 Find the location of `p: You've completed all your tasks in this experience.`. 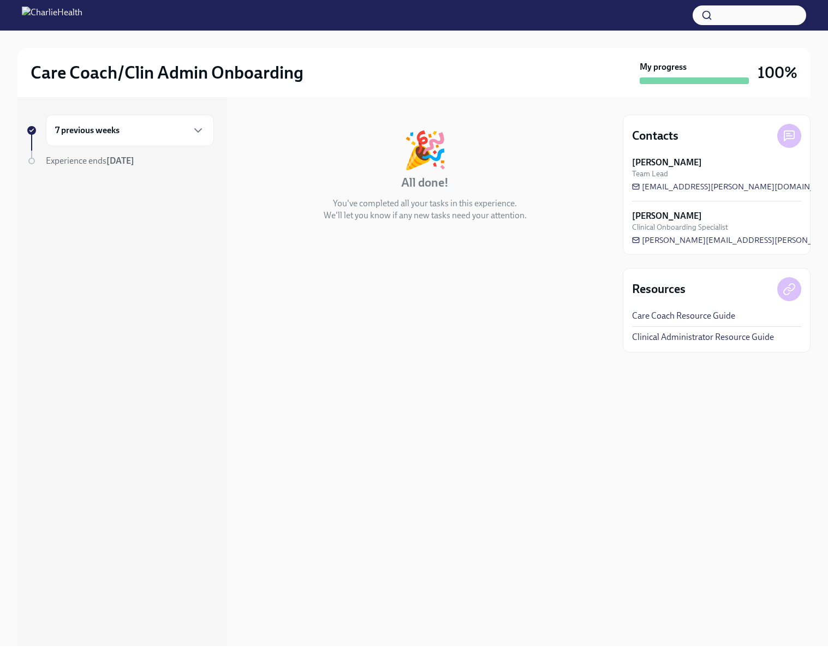

p: You've completed all your tasks in this experience. is located at coordinates (424, 203).